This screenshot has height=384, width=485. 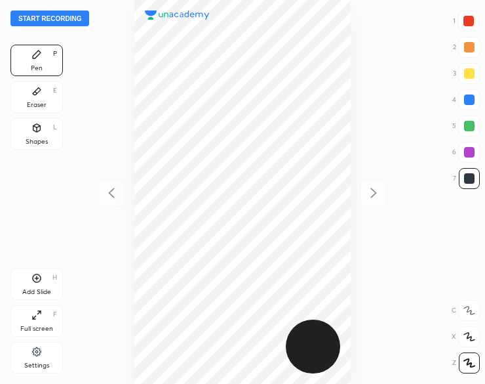 What do you see at coordinates (466, 310) in the screenshot?
I see `div: C` at bounding box center [466, 310].